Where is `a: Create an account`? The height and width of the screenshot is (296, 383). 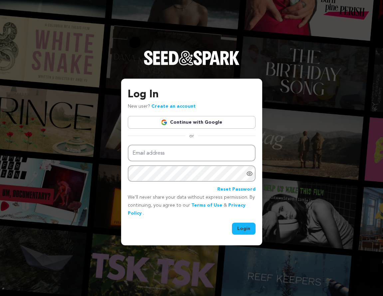
a: Create an account is located at coordinates (173, 106).